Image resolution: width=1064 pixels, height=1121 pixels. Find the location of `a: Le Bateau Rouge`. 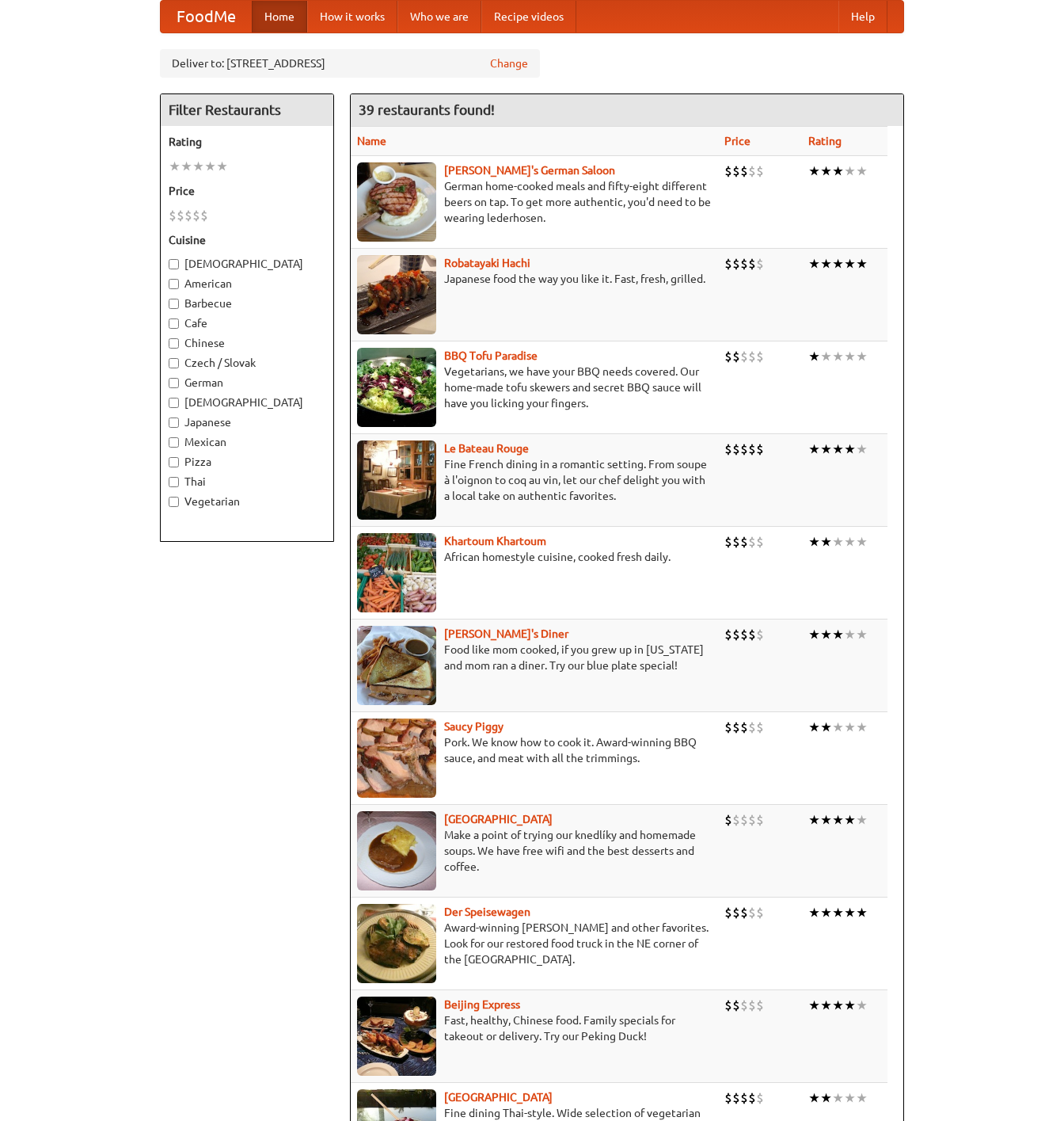

a: Le Bateau Rouge is located at coordinates (486, 449).